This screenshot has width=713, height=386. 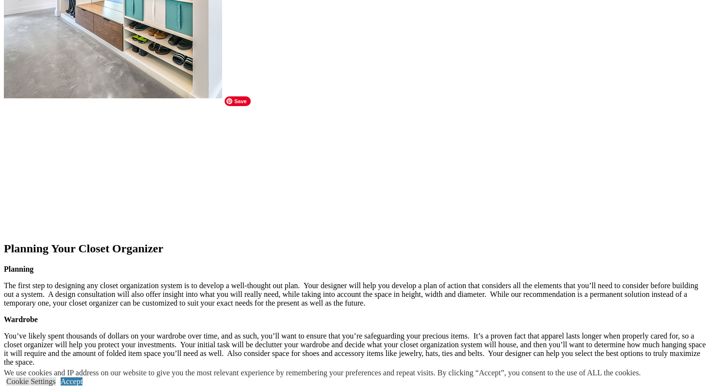 What do you see at coordinates (31, 382) in the screenshot?
I see `a: Cookie Settings` at bounding box center [31, 382].